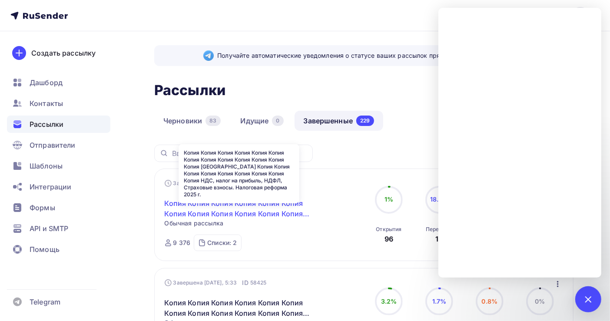 The height and width of the screenshot is (321, 610). I want to click on a: Черновики83, so click(192, 121).